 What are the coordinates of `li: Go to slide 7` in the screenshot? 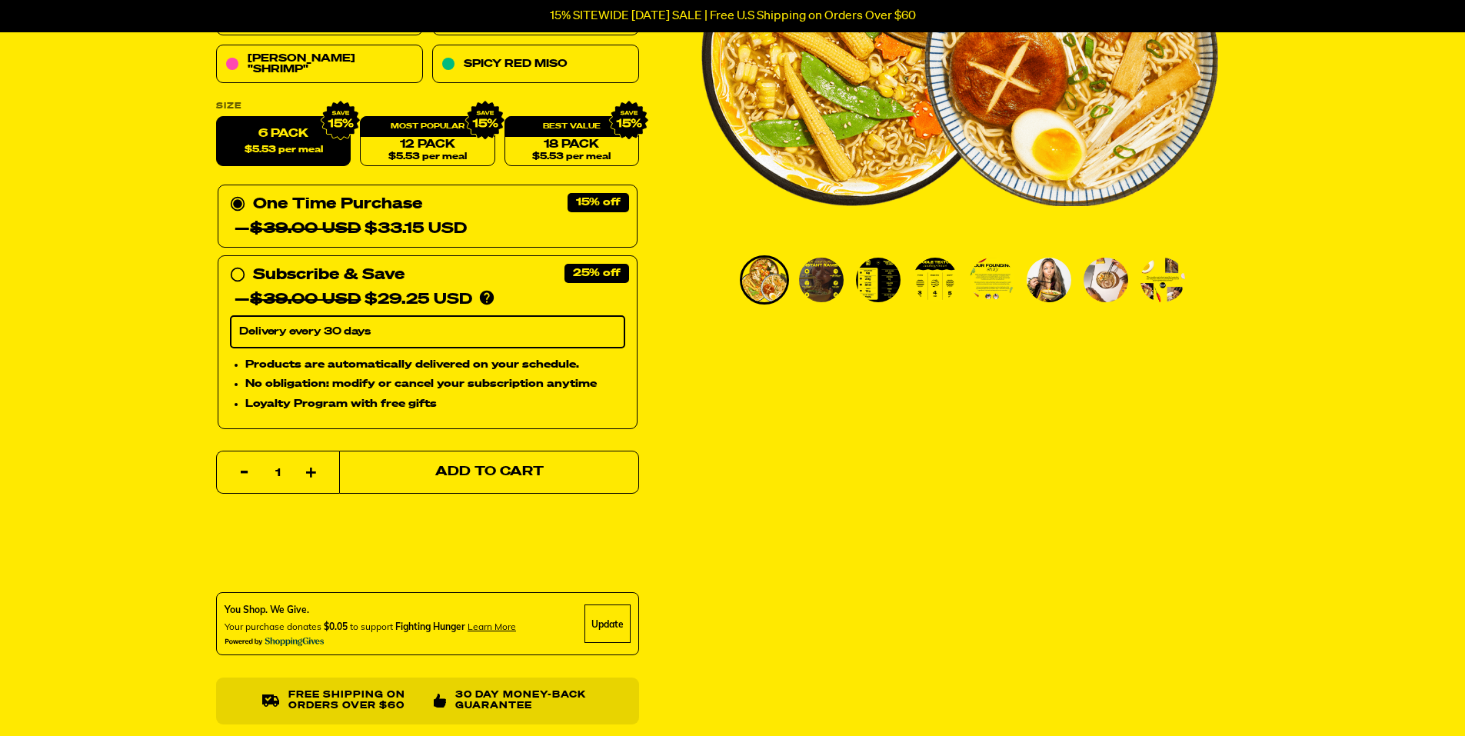 It's located at (1106, 280).